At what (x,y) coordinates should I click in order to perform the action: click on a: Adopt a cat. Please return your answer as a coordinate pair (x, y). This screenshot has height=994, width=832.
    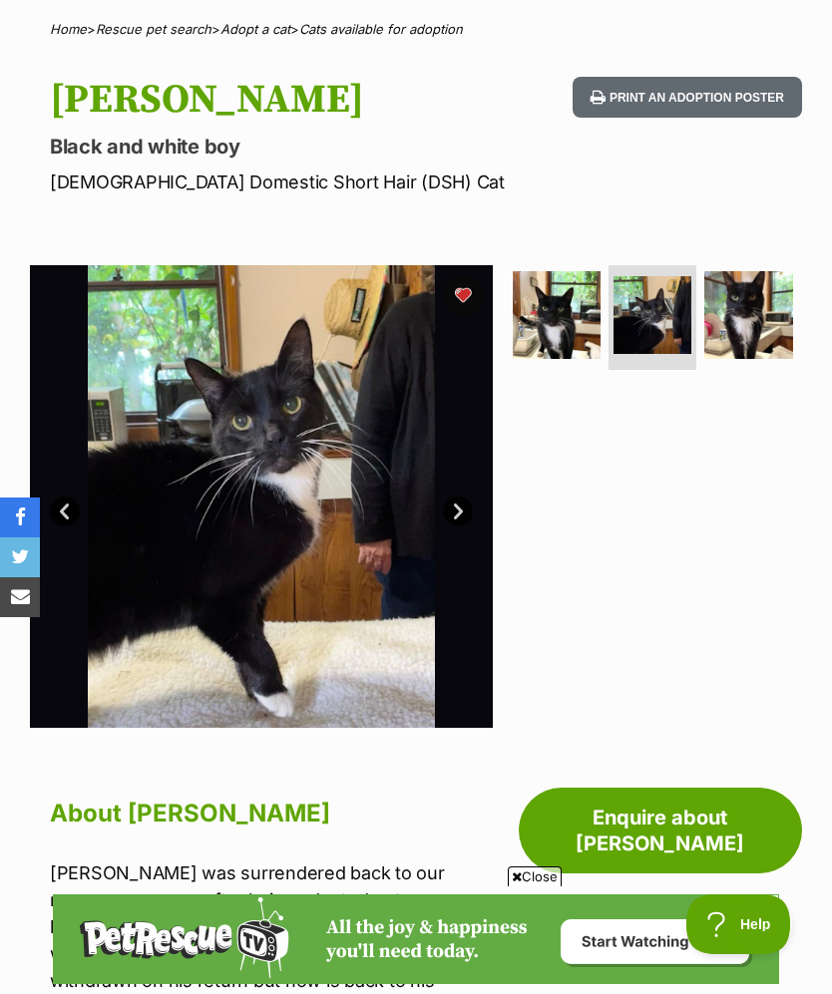
    Looking at the image, I should click on (255, 29).